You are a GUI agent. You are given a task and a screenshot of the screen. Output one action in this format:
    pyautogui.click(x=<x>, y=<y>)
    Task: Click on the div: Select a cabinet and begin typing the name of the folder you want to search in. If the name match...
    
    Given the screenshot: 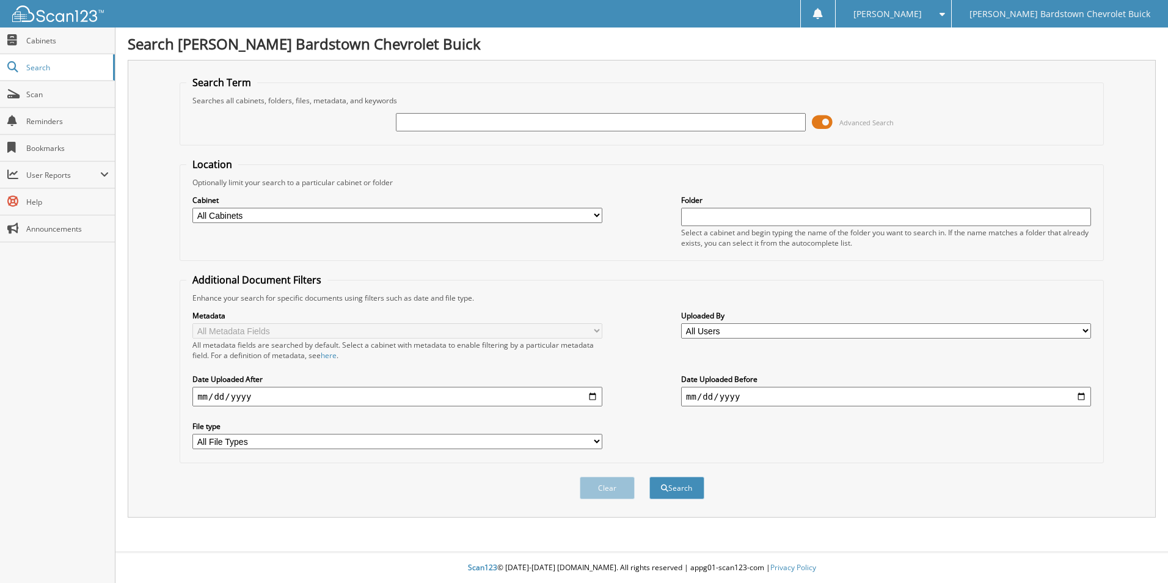 What is the action you would take?
    pyautogui.click(x=886, y=238)
    